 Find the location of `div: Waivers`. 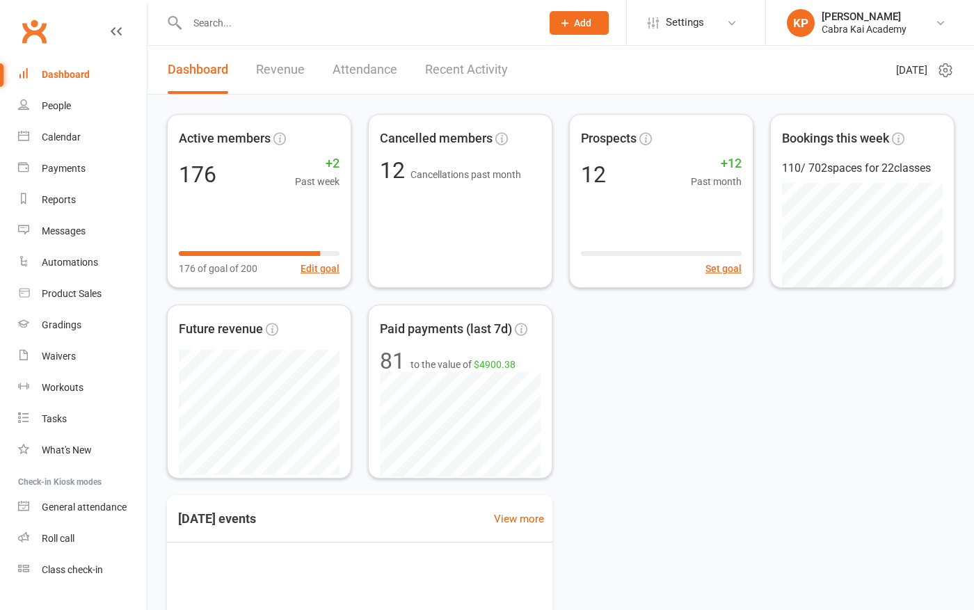

div: Waivers is located at coordinates (58, 356).